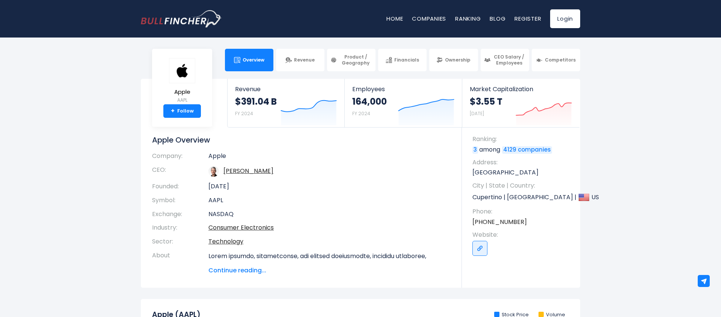 This screenshot has width=721, height=317. Describe the element at coordinates (329, 271) in the screenshot. I see `span: Continue reading...` at that location.